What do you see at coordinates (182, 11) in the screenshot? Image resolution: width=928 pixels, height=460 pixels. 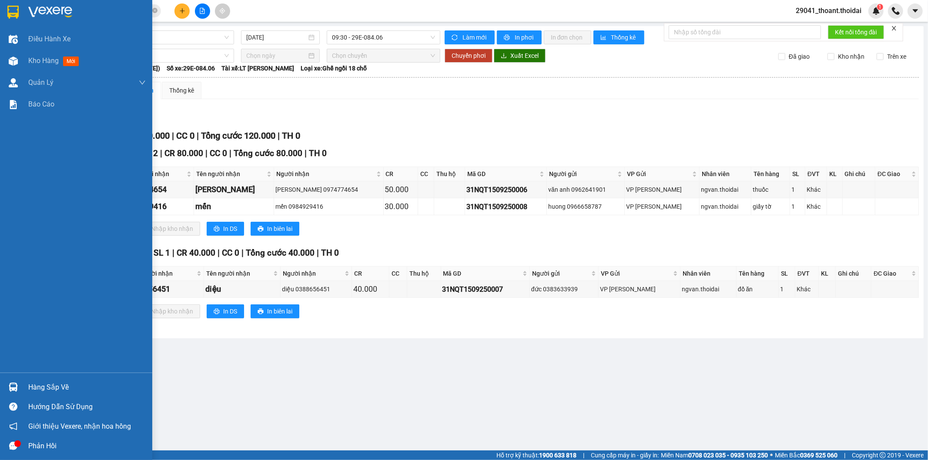 I see `button: plus` at bounding box center [182, 11].